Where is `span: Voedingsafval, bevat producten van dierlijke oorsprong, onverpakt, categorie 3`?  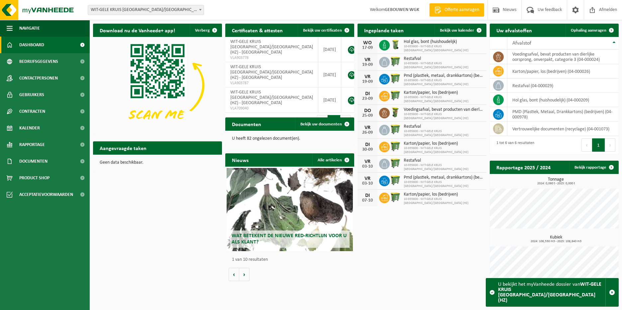
span: Voedingsafval, bevat producten van dierlijke oorsprong, onverpakt, categorie 3 is located at coordinates (443, 110).